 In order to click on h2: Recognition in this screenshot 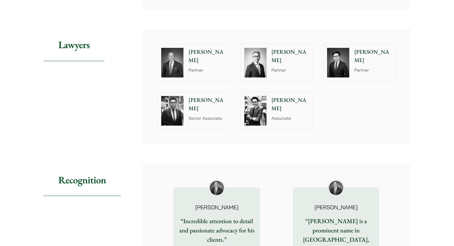, I will do `click(82, 180)`.